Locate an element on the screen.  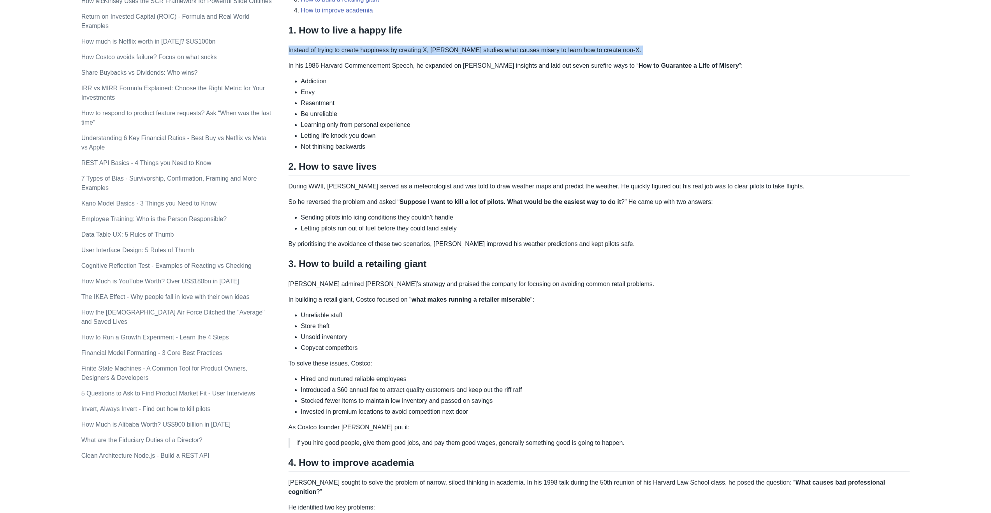
li: Invested in premium locations to avoid competition next door is located at coordinates (605, 412).